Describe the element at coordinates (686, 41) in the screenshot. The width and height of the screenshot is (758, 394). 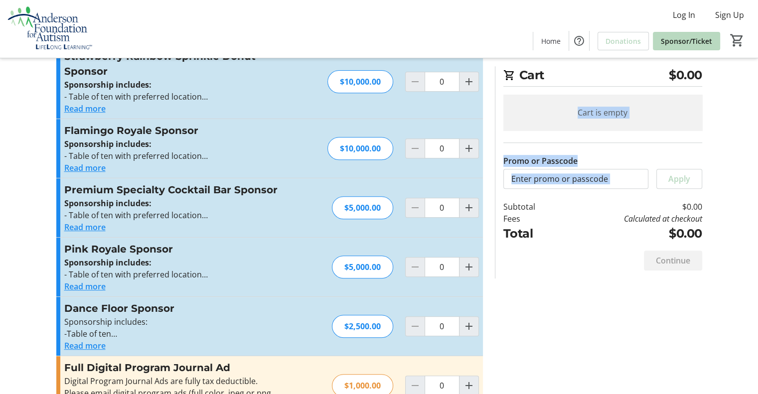
I see `a: Sponsor/Ticket` at that location.